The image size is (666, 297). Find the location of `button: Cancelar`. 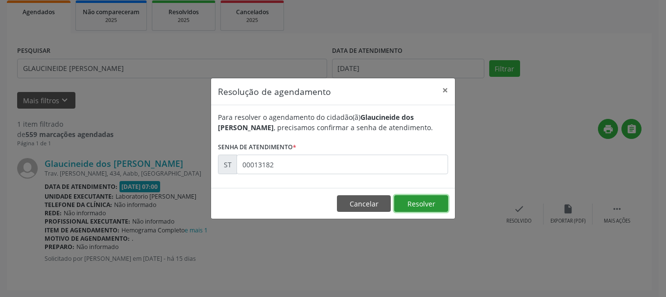

button: Cancelar is located at coordinates (364, 204).